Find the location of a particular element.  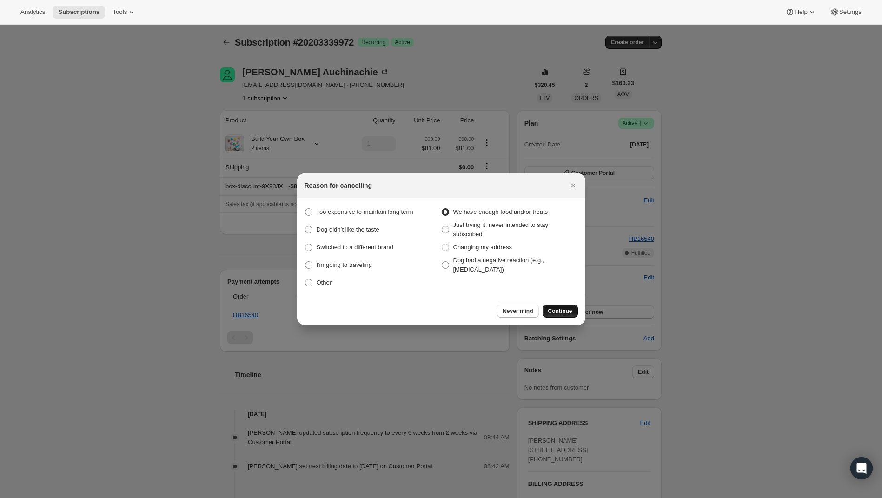

span: Switched to a different brand is located at coordinates (355, 247).